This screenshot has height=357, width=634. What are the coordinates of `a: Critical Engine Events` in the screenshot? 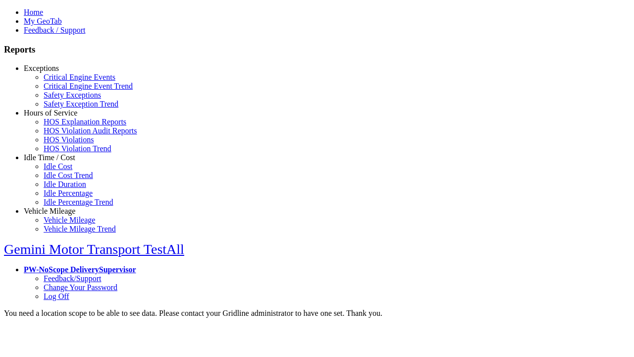 It's located at (79, 77).